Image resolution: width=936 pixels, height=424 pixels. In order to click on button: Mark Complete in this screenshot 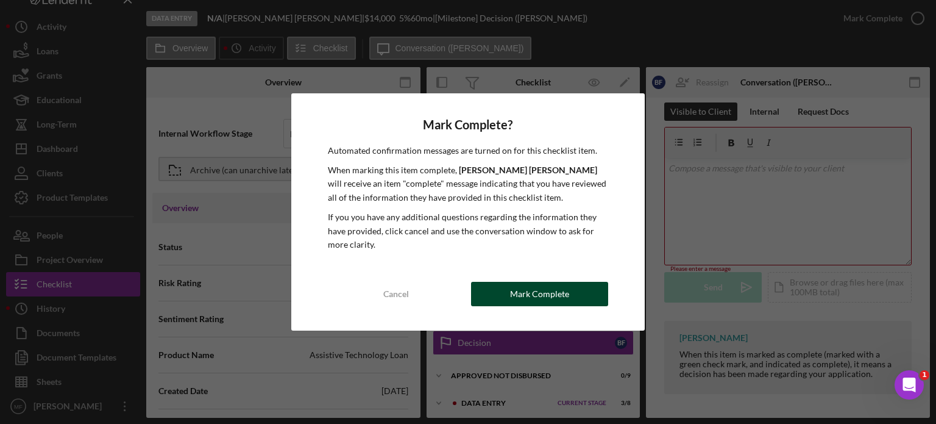, I will do `click(539, 294)`.